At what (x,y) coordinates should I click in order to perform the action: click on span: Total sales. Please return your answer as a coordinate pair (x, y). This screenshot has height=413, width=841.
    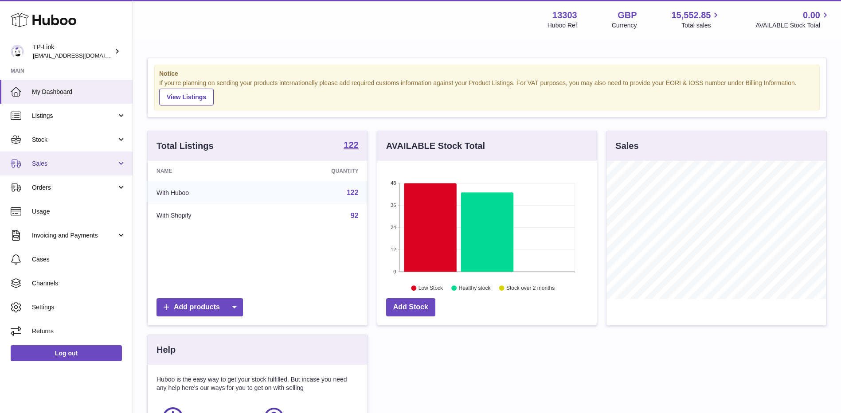
    Looking at the image, I should click on (701, 25).